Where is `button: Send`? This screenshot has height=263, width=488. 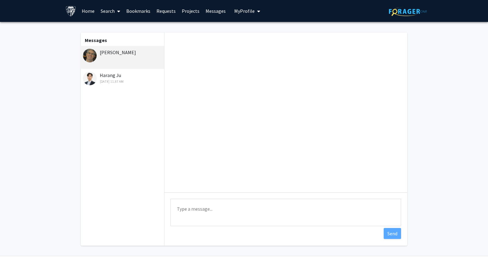
button: Send is located at coordinates (392, 234).